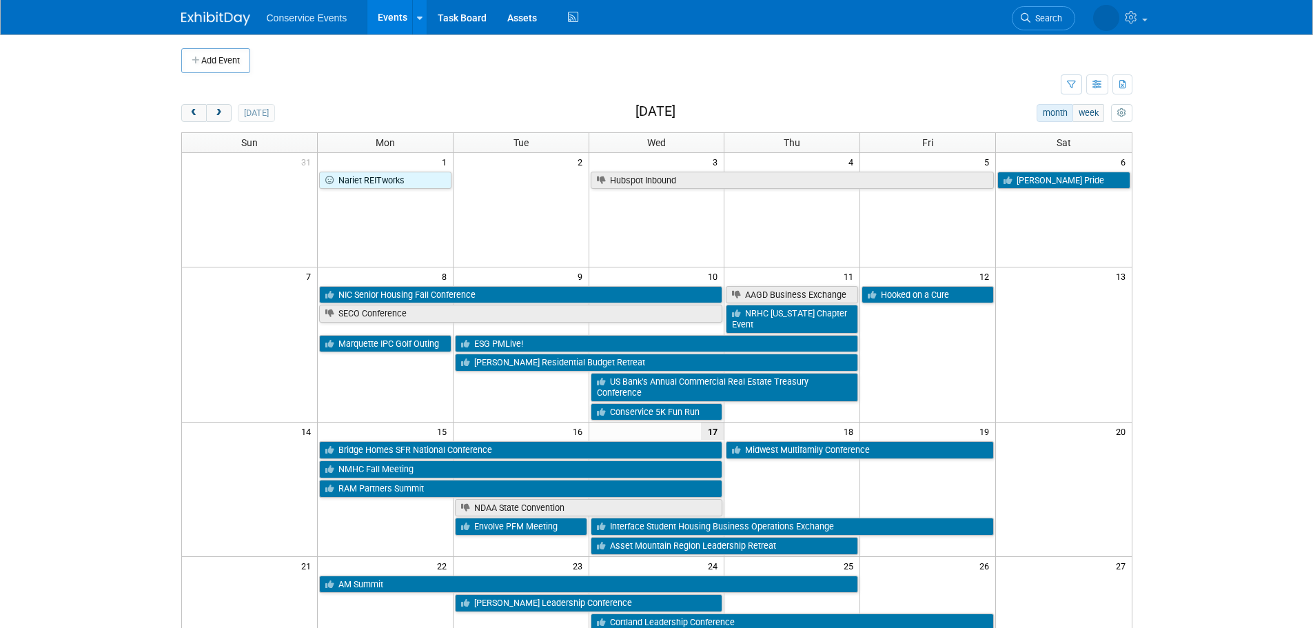 The width and height of the screenshot is (1313, 628). I want to click on span: 15, so click(444, 431).